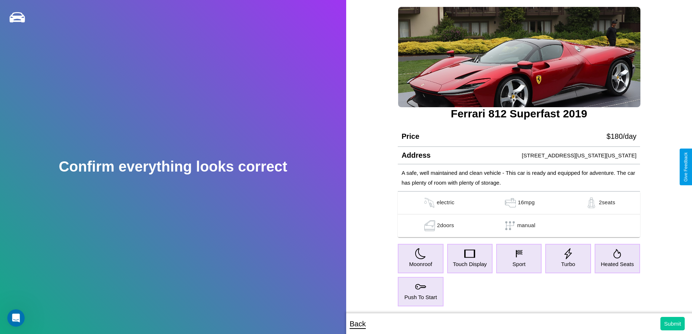 The image size is (692, 334). What do you see at coordinates (519, 214) in the screenshot?
I see `table: simple table` at bounding box center [519, 214].